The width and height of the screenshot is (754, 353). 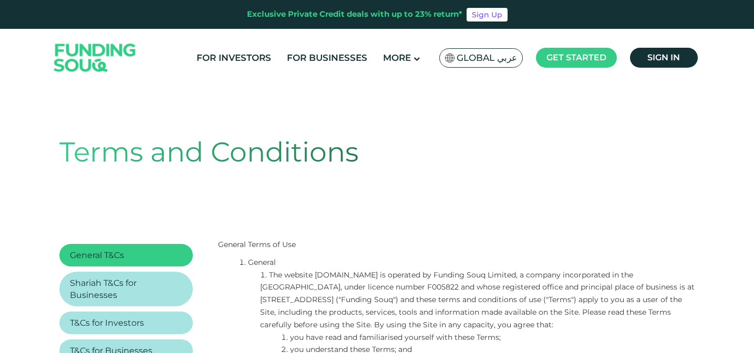 What do you see at coordinates (97, 255) in the screenshot?
I see `span: General T&Cs` at bounding box center [97, 255].